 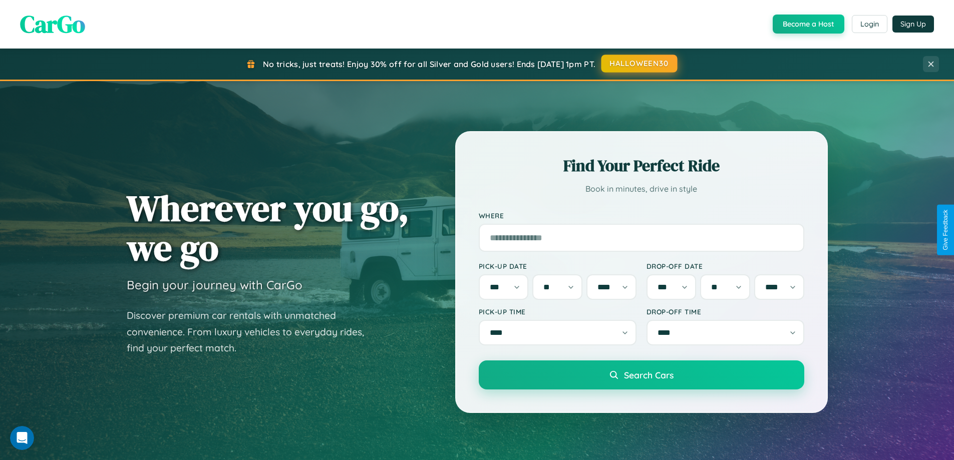 I want to click on h3: Begin your journey with CarGo, so click(x=214, y=285).